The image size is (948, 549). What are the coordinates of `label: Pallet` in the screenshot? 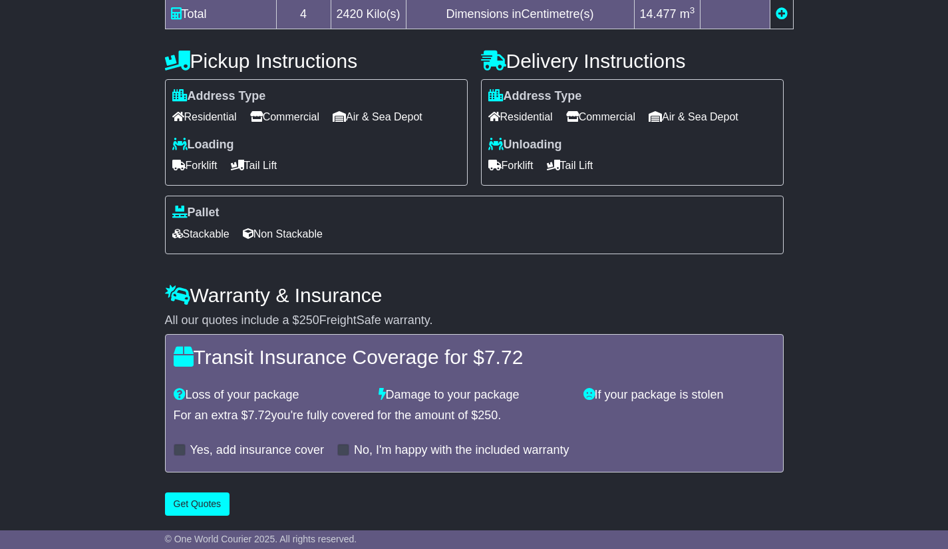 It's located at (196, 213).